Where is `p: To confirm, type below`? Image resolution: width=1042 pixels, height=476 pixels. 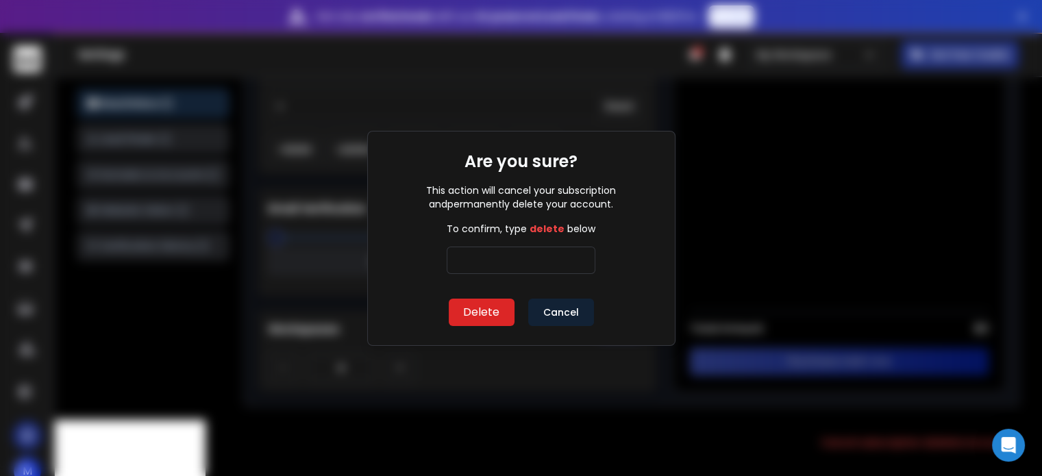 p: To confirm, type below is located at coordinates (520, 229).